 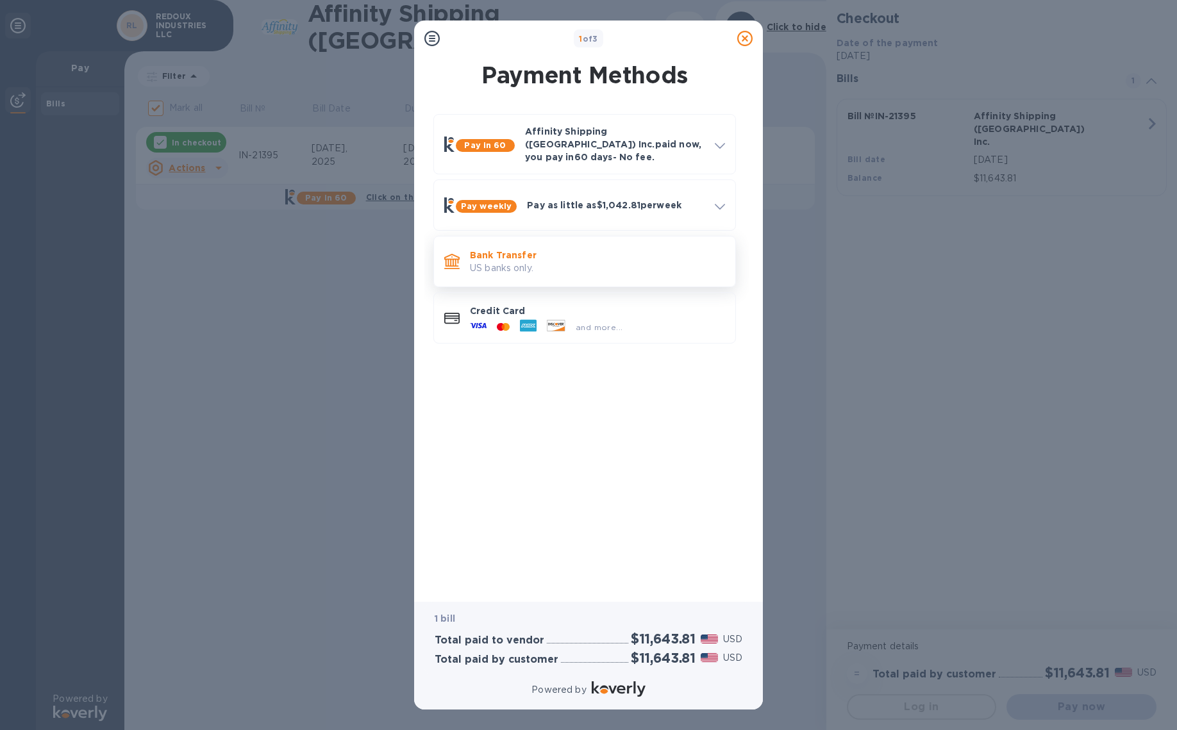 What do you see at coordinates (558, 690) in the screenshot?
I see `p: Powered by` at bounding box center [558, 690].